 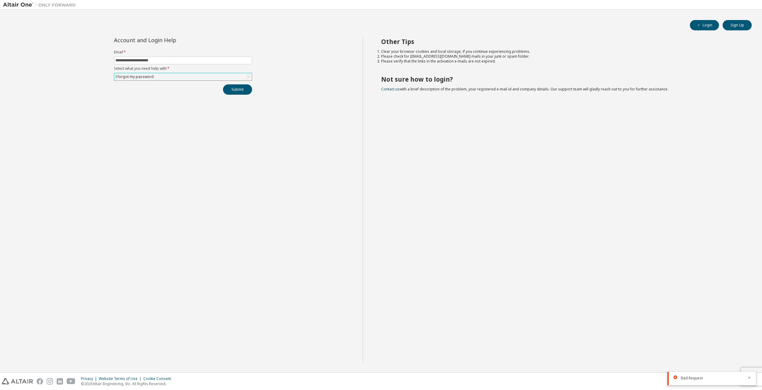 What do you see at coordinates (390, 89) in the screenshot?
I see `a: Contact us` at bounding box center [390, 89].